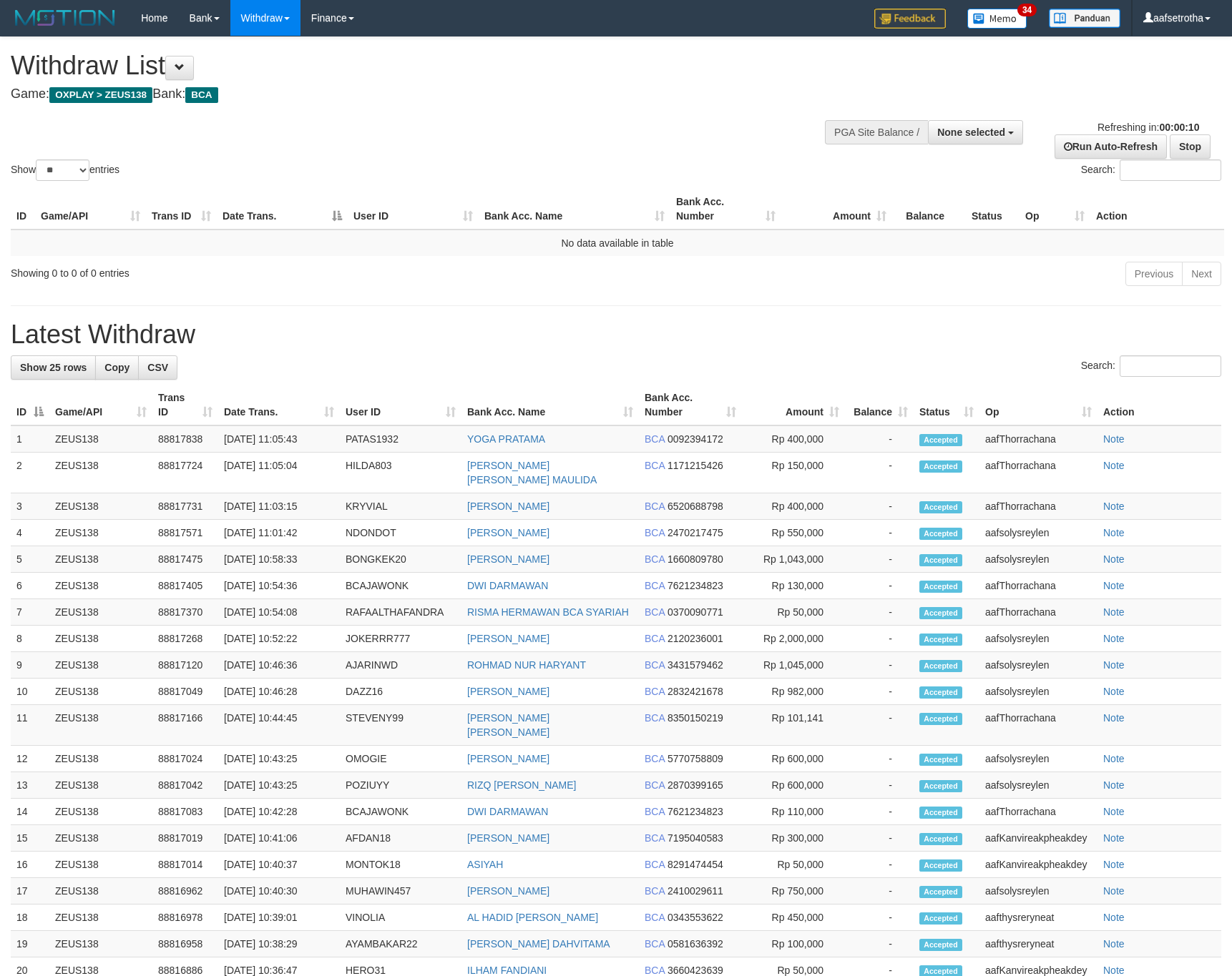 This screenshot has width=1232, height=976. What do you see at coordinates (185, 585) in the screenshot?
I see `td: 88817405` at bounding box center [185, 585].